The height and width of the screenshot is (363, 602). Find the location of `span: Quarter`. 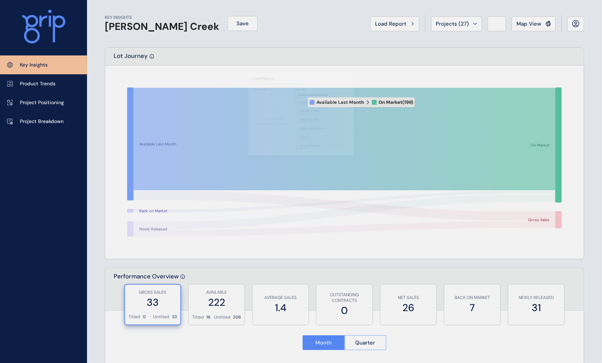

span: Quarter is located at coordinates (366, 343).